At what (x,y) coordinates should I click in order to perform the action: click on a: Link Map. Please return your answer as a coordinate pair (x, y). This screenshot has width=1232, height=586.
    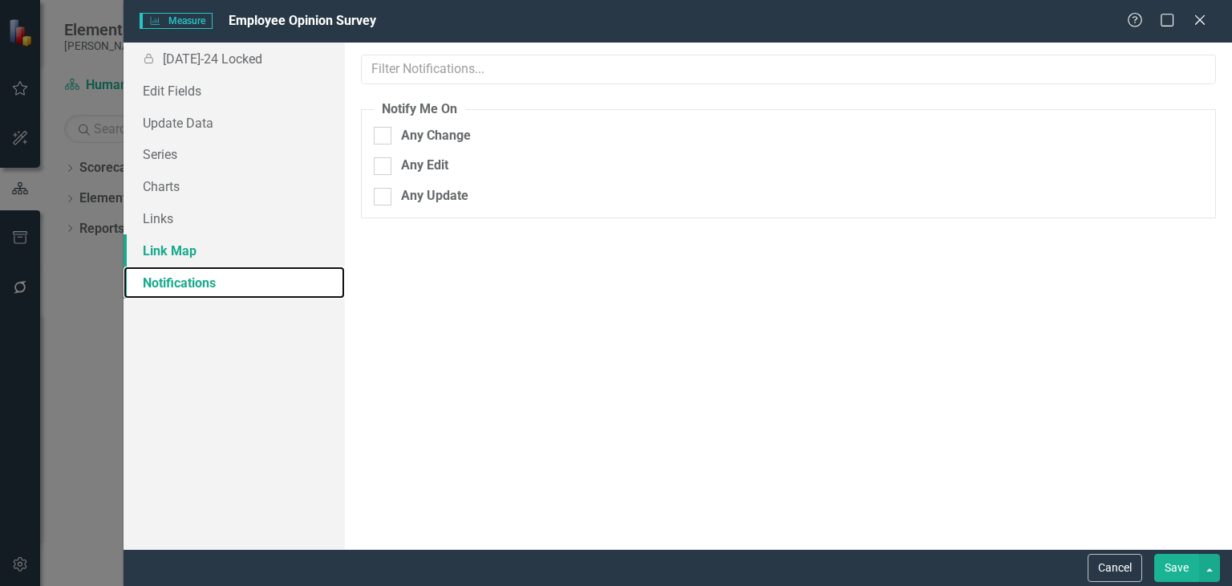
    Looking at the image, I should click on (234, 250).